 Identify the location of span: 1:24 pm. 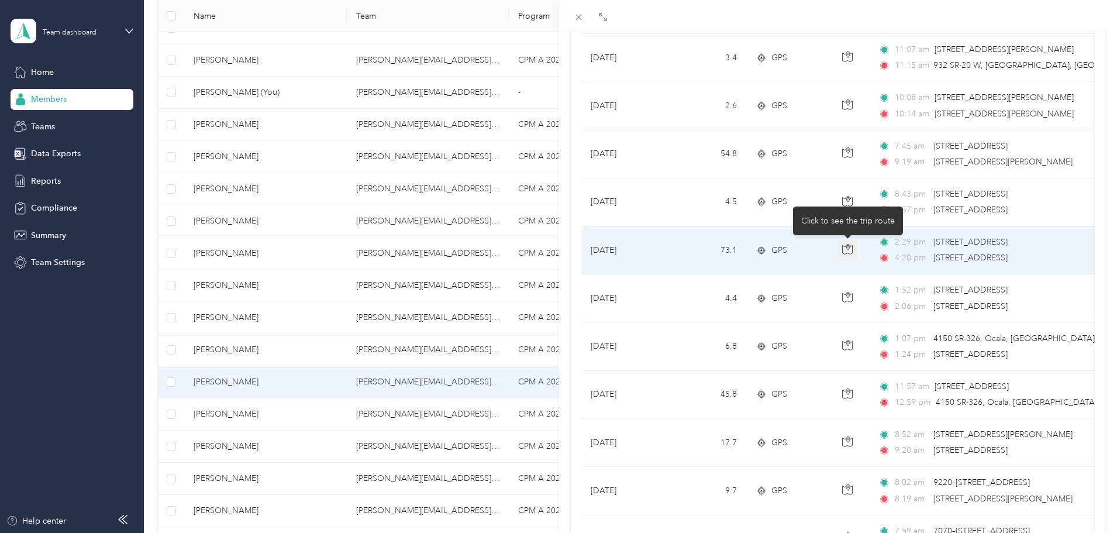
(911, 354).